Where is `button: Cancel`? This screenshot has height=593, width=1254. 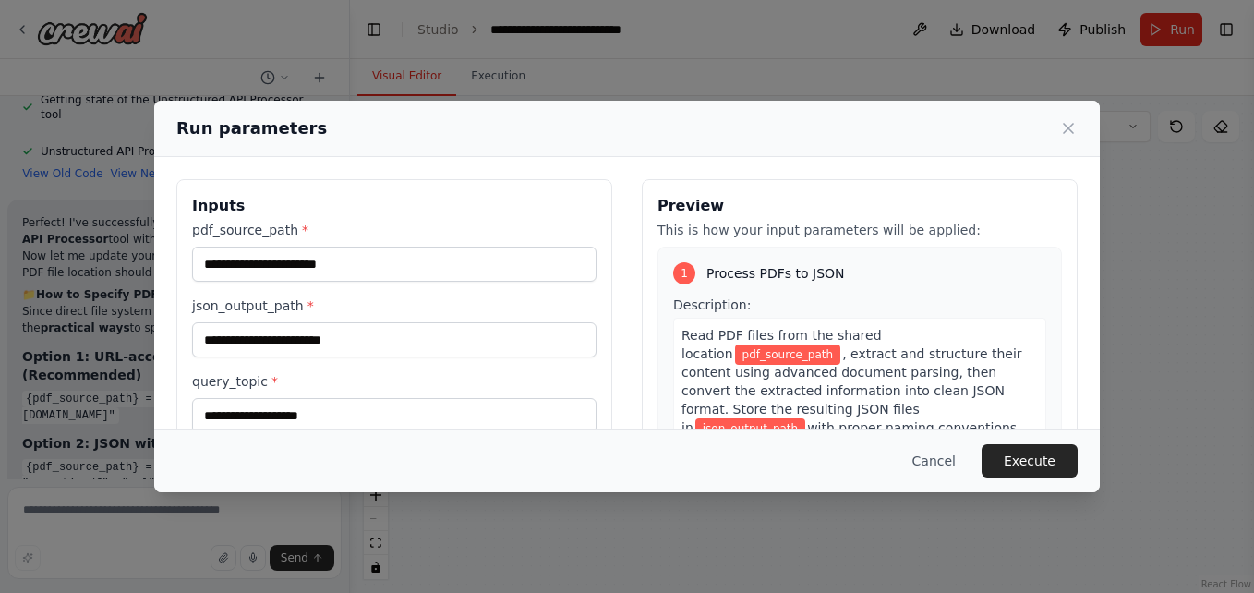
button: Cancel is located at coordinates (934, 461).